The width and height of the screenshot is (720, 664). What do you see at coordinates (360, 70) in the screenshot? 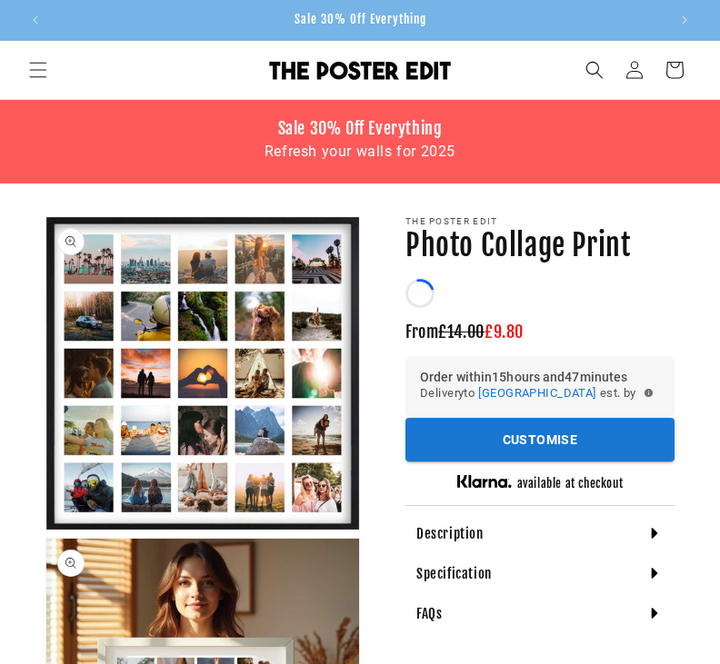
I see `img: The Poster Edit` at bounding box center [360, 70].